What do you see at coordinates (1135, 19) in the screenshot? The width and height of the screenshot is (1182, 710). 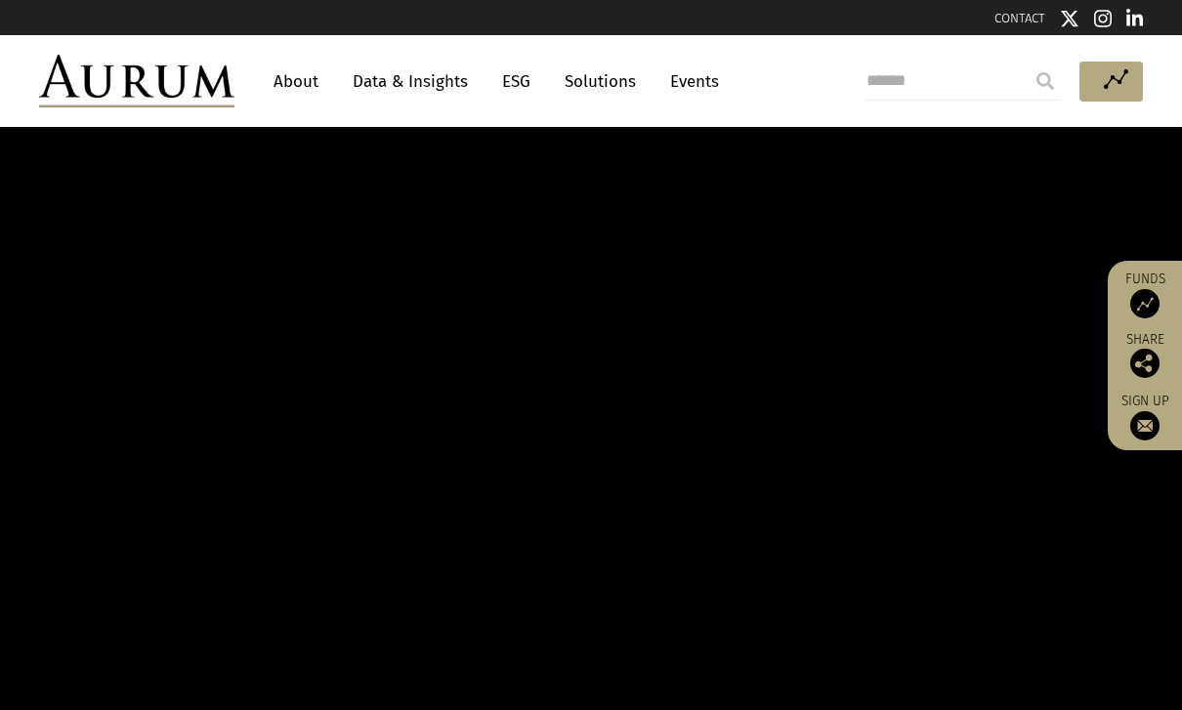 I see `img: Linkedin icon` at bounding box center [1135, 19].